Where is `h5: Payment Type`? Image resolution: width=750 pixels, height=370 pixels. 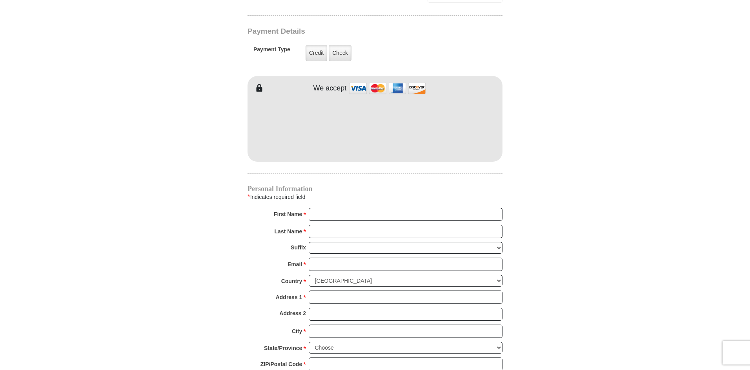 h5: Payment Type is located at coordinates (272, 51).